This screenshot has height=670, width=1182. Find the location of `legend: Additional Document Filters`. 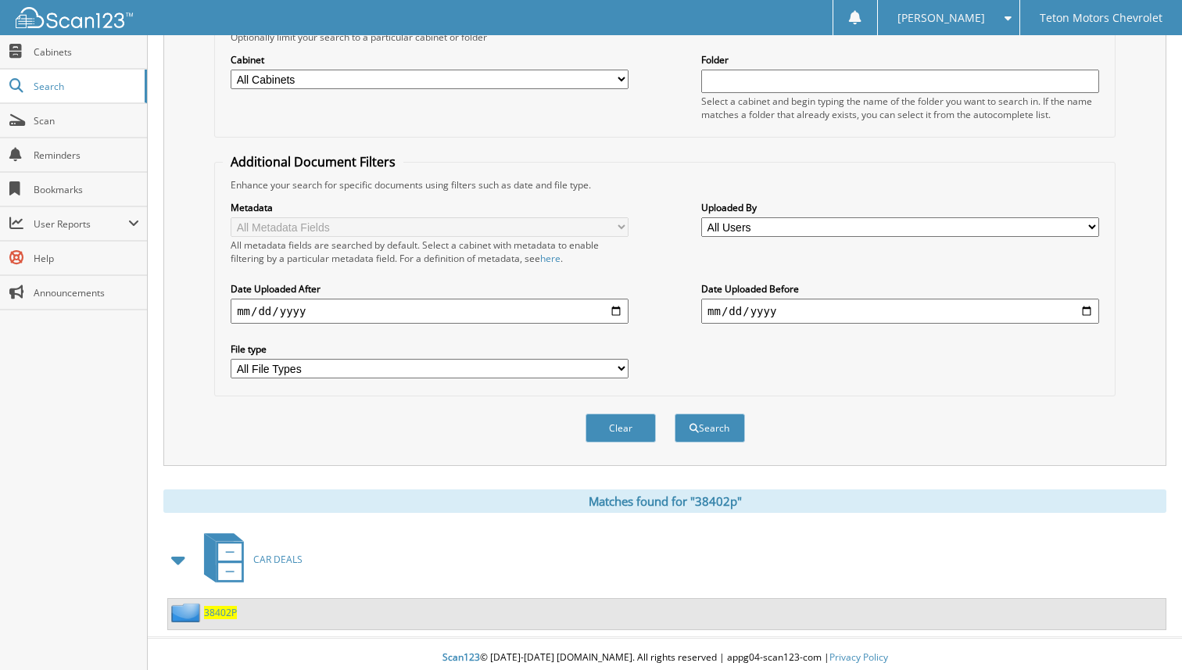

legend: Additional Document Filters is located at coordinates (313, 162).